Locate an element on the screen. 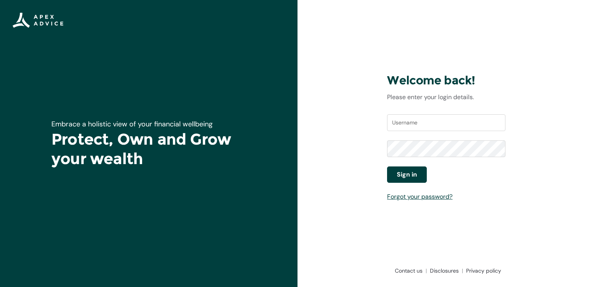 This screenshot has width=595, height=287. img: Apex Advice Group is located at coordinates (38, 20).